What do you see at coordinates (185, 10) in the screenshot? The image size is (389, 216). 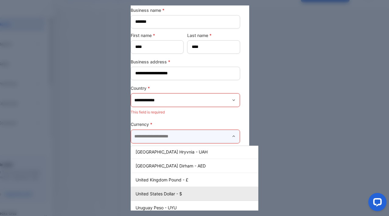 I see `label: Business name` at bounding box center [185, 10].